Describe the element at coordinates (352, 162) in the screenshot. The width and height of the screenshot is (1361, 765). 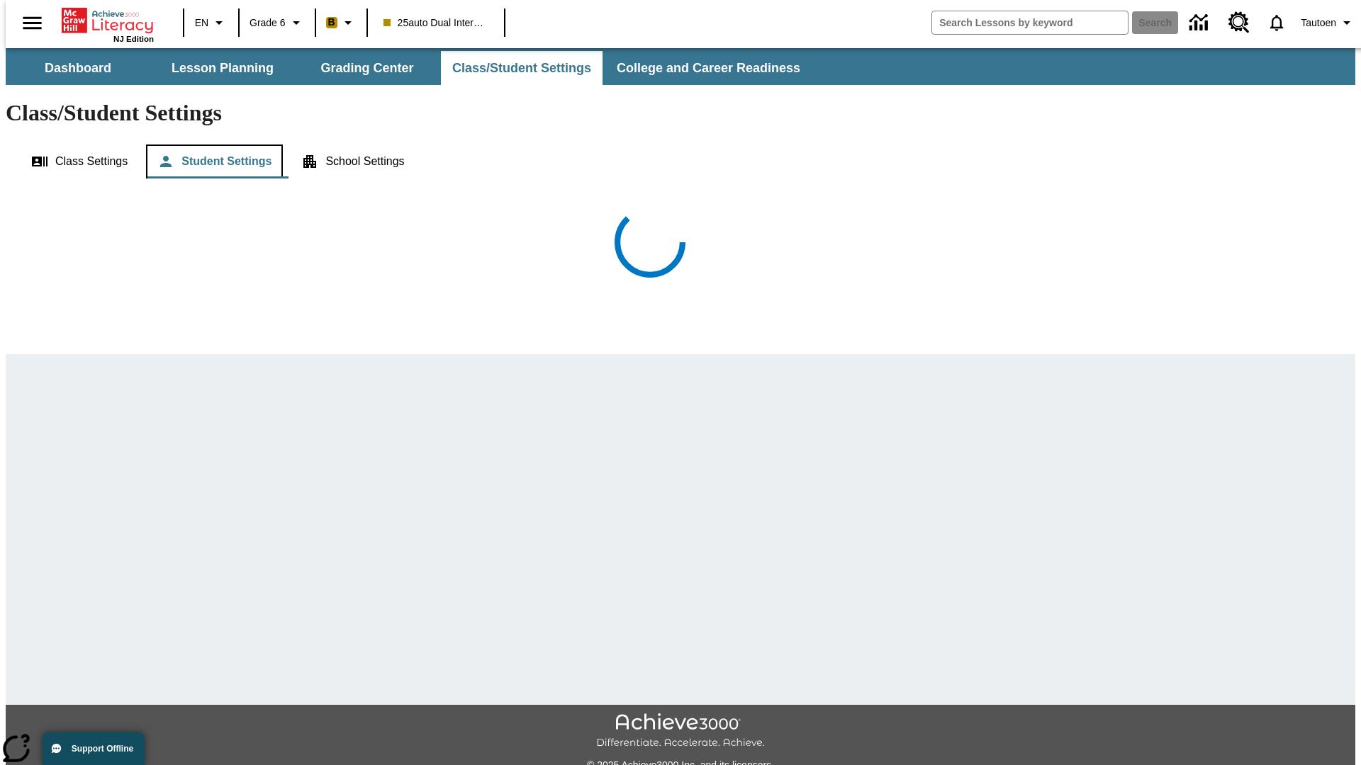
I see `button: School Settings` at that location.